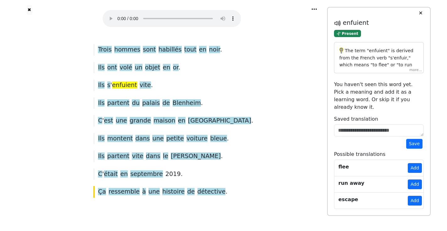  Describe the element at coordinates (153, 68) in the screenshot. I see `span: objet` at that location.